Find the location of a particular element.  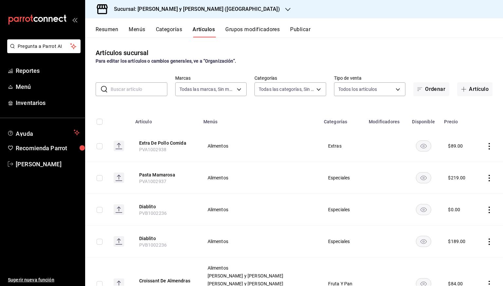

span: Todas las marcas, Sin marca is located at coordinates (207, 89).